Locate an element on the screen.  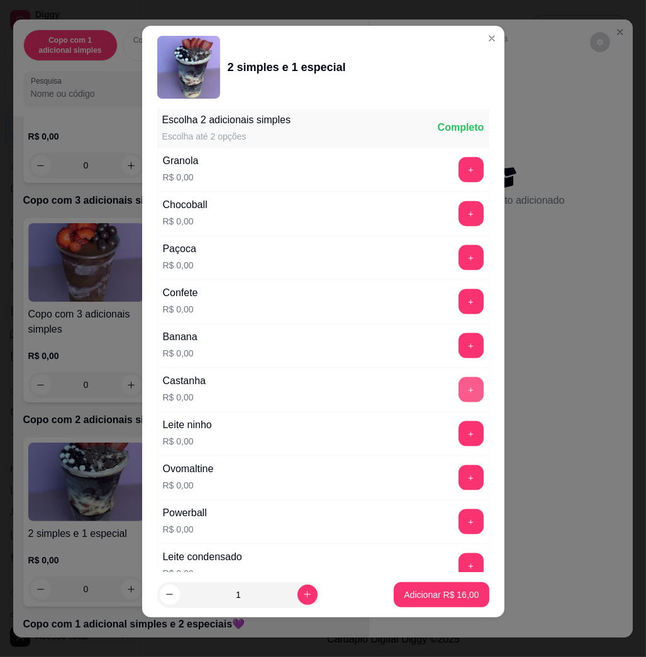
div: Leite condensado is located at coordinates (203, 557).